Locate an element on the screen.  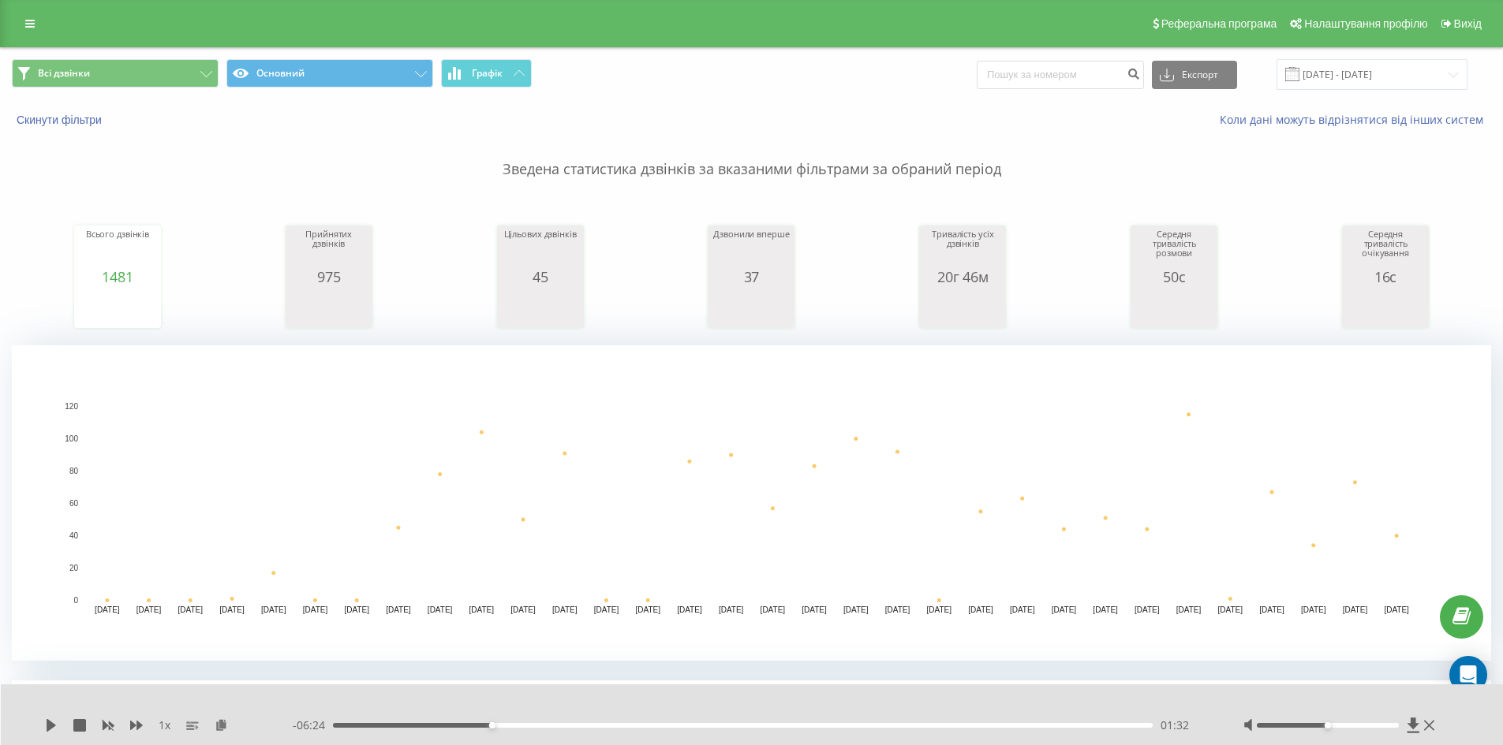
span: 01:32 is located at coordinates (1174, 726).